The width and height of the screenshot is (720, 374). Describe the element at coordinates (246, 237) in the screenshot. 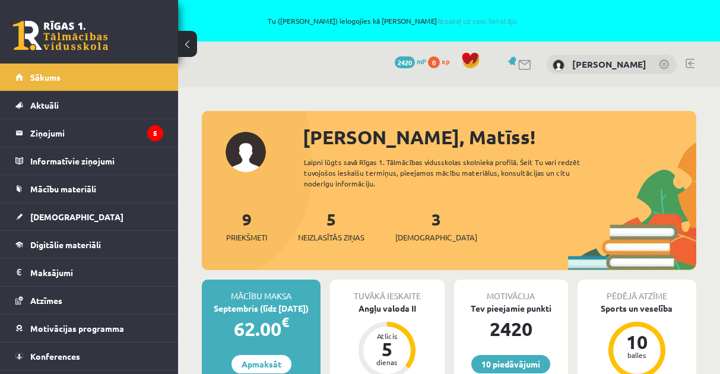

I see `span: Priekšmeti` at that location.